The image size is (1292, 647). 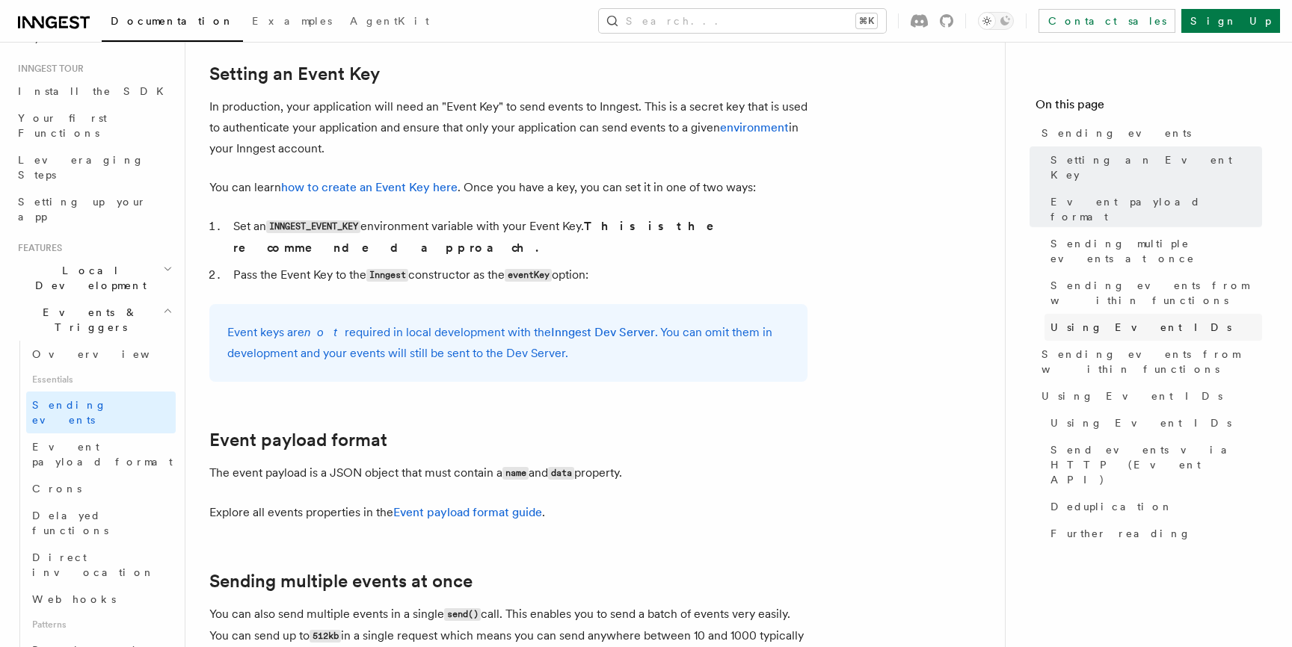 What do you see at coordinates (313, 227) in the screenshot?
I see `code: INNGEST_EVENT_KEY` at bounding box center [313, 227].